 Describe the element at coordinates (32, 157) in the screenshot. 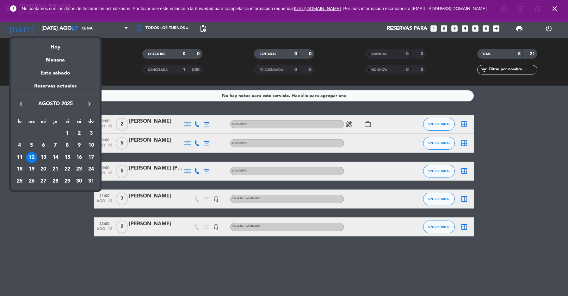

I see `td: 12 de agosto de 2025` at that location.